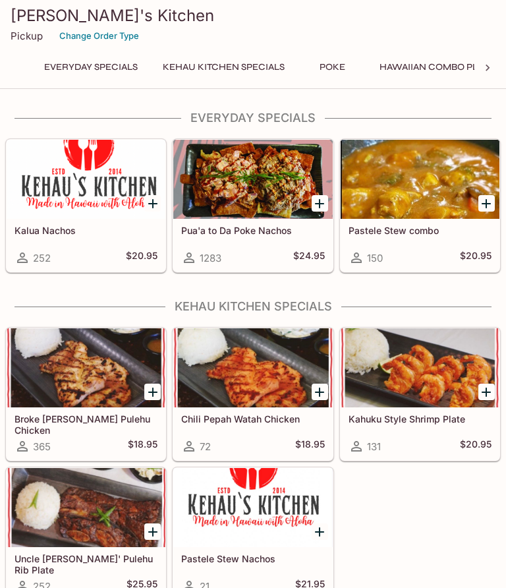  I want to click on button: Add Chili Pepah Watah Chicken, so click(320, 392).